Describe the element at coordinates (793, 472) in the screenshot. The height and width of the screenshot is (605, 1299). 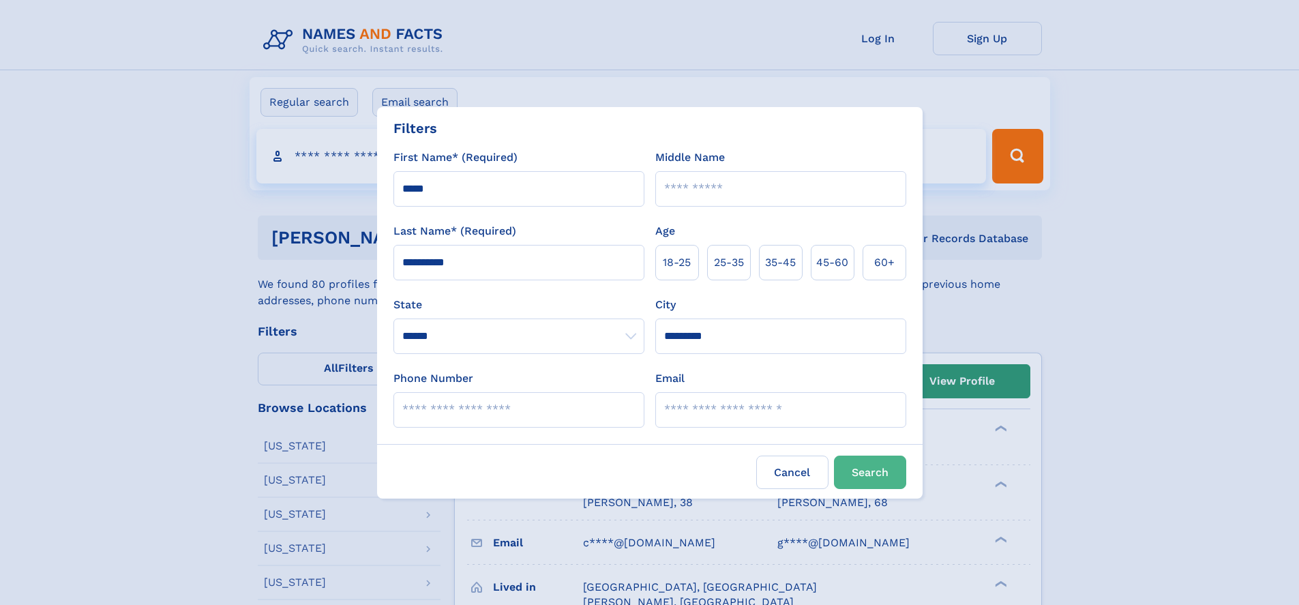
I see `label: Cancel` at that location.